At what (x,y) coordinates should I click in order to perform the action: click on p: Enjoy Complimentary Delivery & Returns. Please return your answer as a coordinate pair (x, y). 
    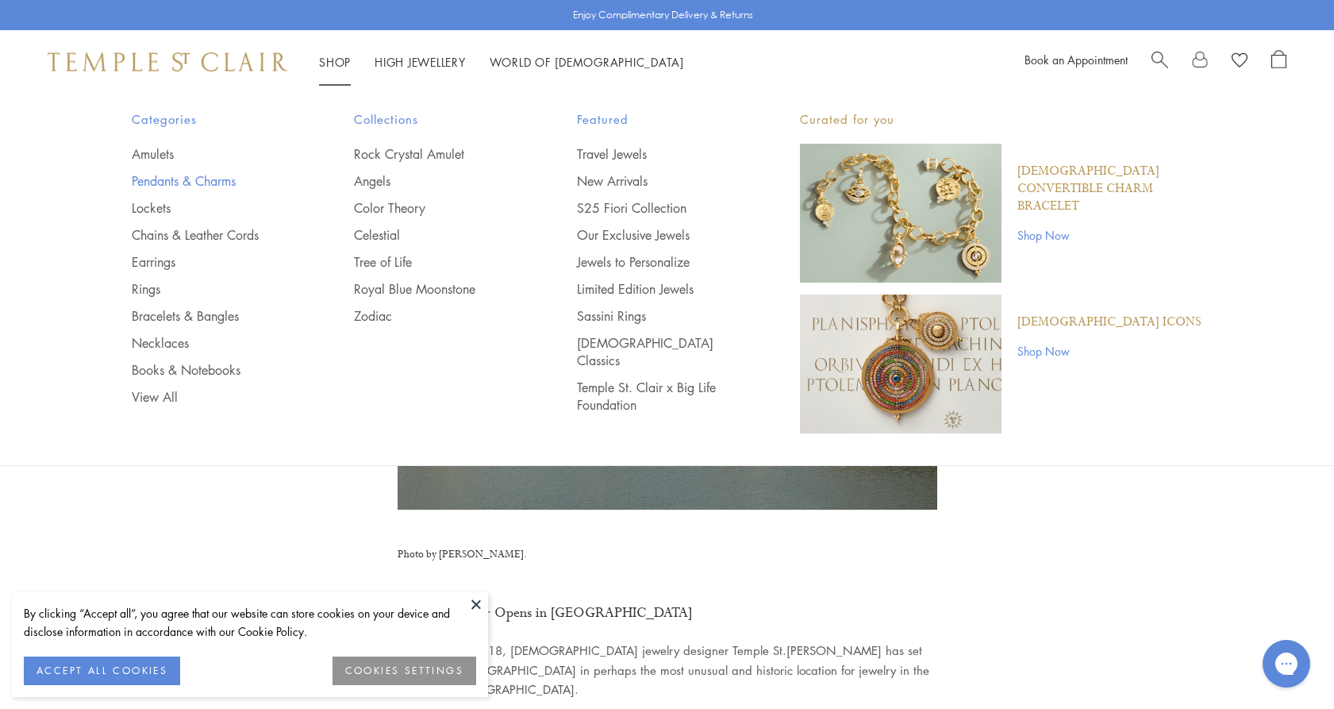
    Looking at the image, I should click on (663, 15).